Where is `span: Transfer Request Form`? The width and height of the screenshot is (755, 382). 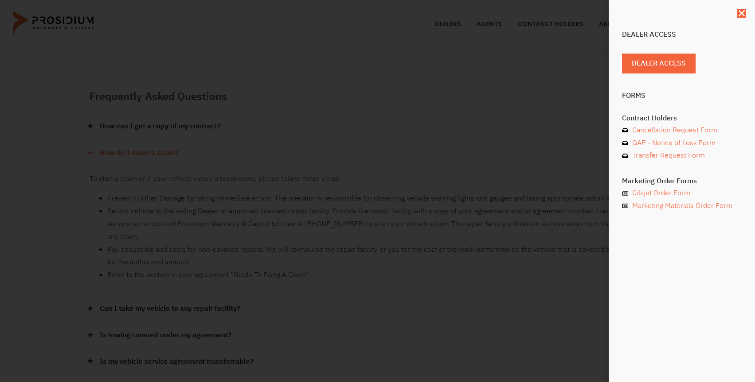 span: Transfer Request Form is located at coordinates (667, 156).